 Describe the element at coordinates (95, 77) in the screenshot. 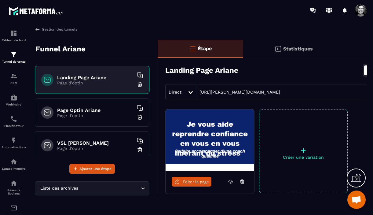

I see `h6: Landing Page Ariane` at that location.